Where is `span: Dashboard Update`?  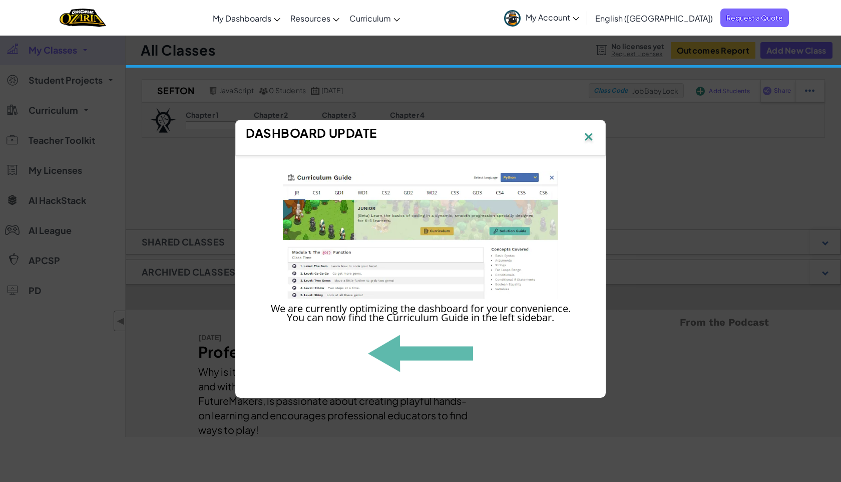 span: Dashboard Update is located at coordinates (311, 133).